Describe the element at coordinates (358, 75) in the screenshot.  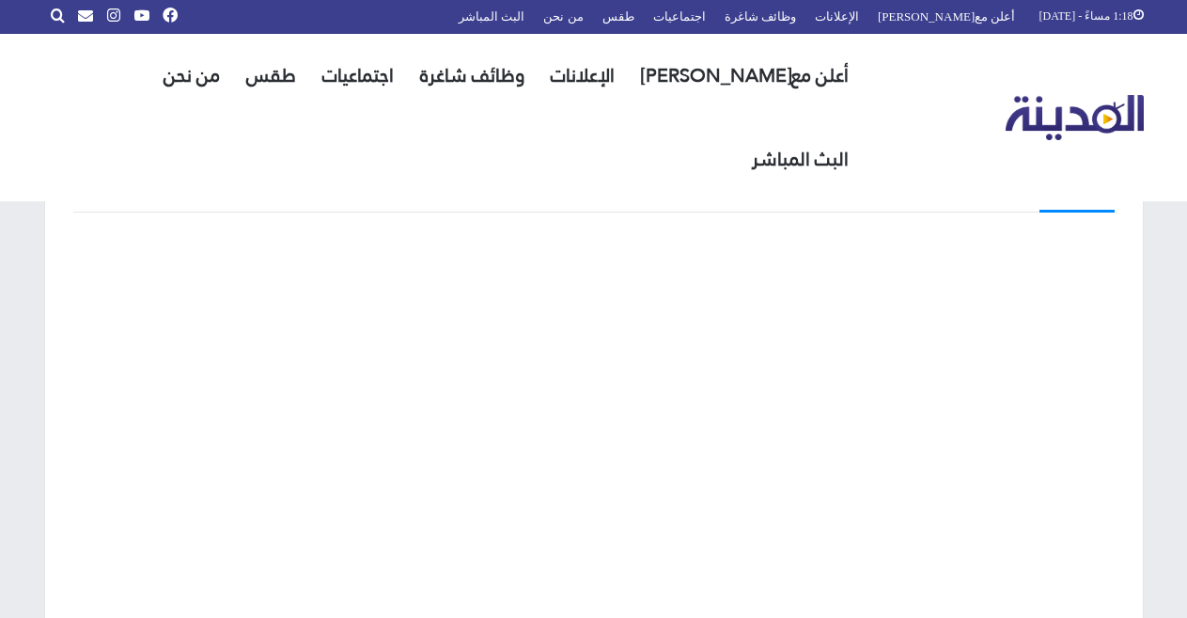
I see `a: اجتماعيات` at that location.